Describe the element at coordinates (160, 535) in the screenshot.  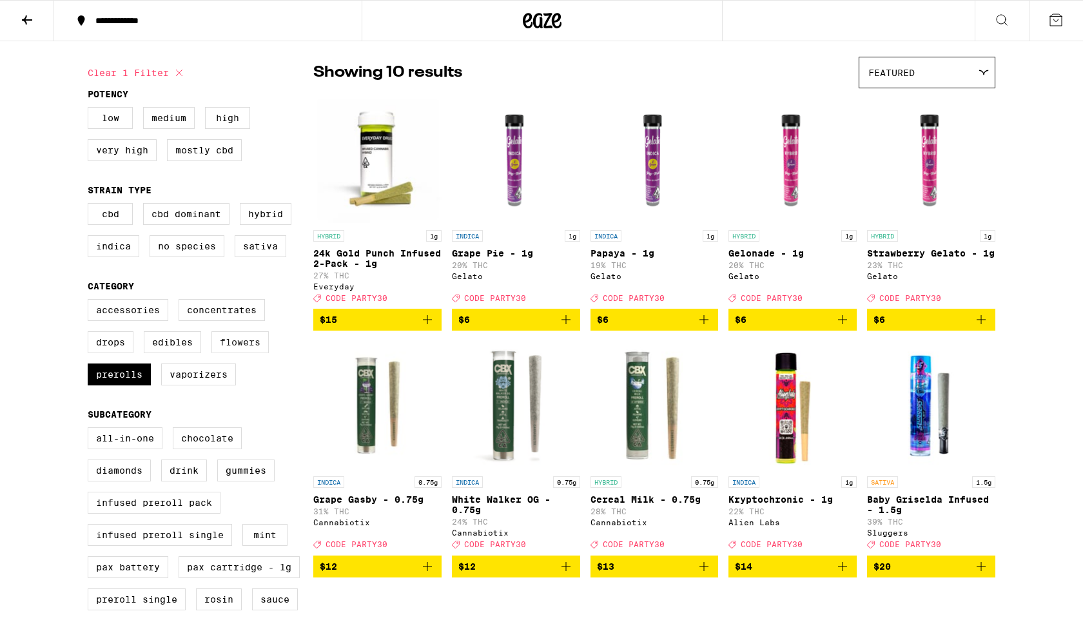
I see `label: Infused Preroll Single` at that location.